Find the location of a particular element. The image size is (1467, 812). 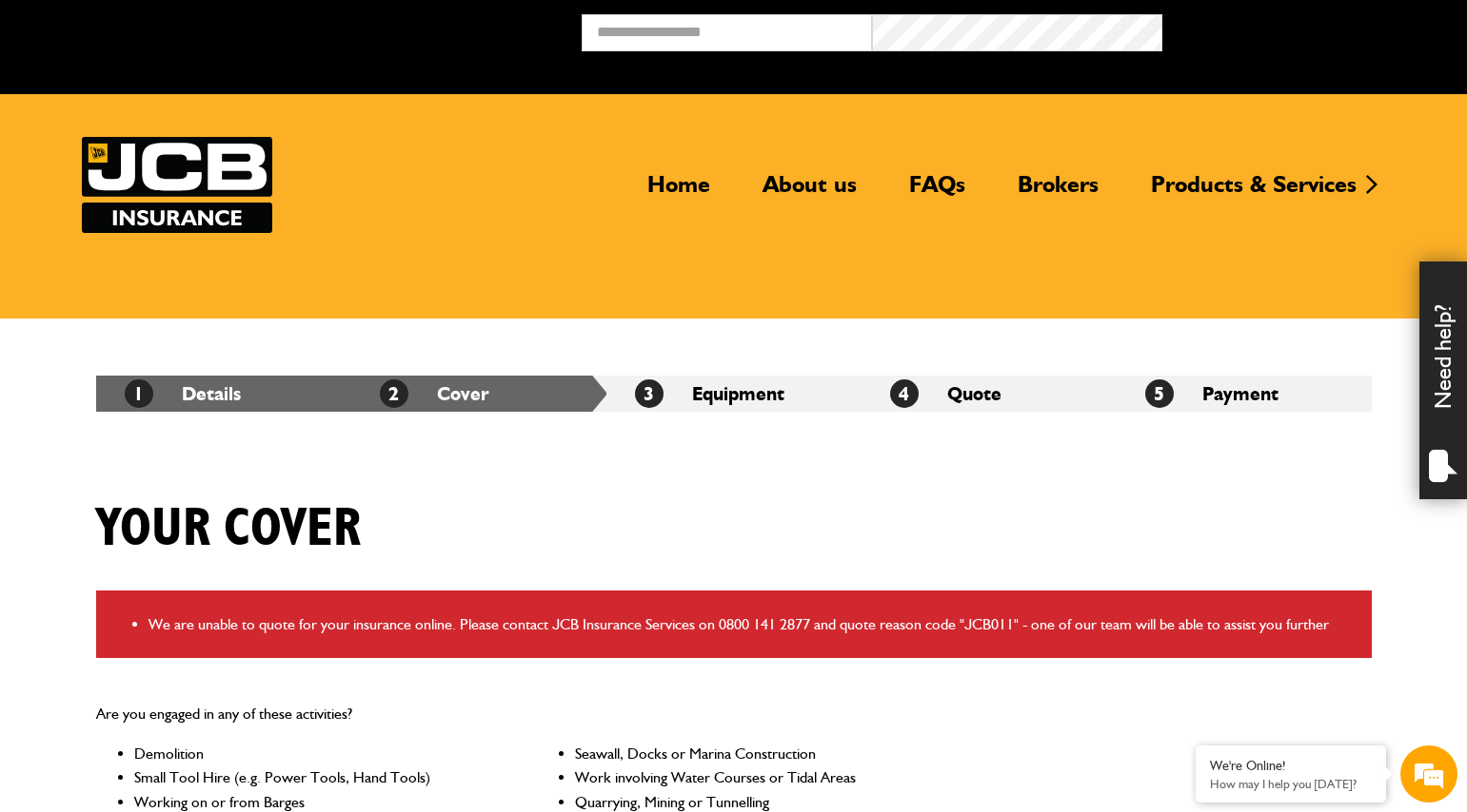

li: Cover is located at coordinates (479, 394).